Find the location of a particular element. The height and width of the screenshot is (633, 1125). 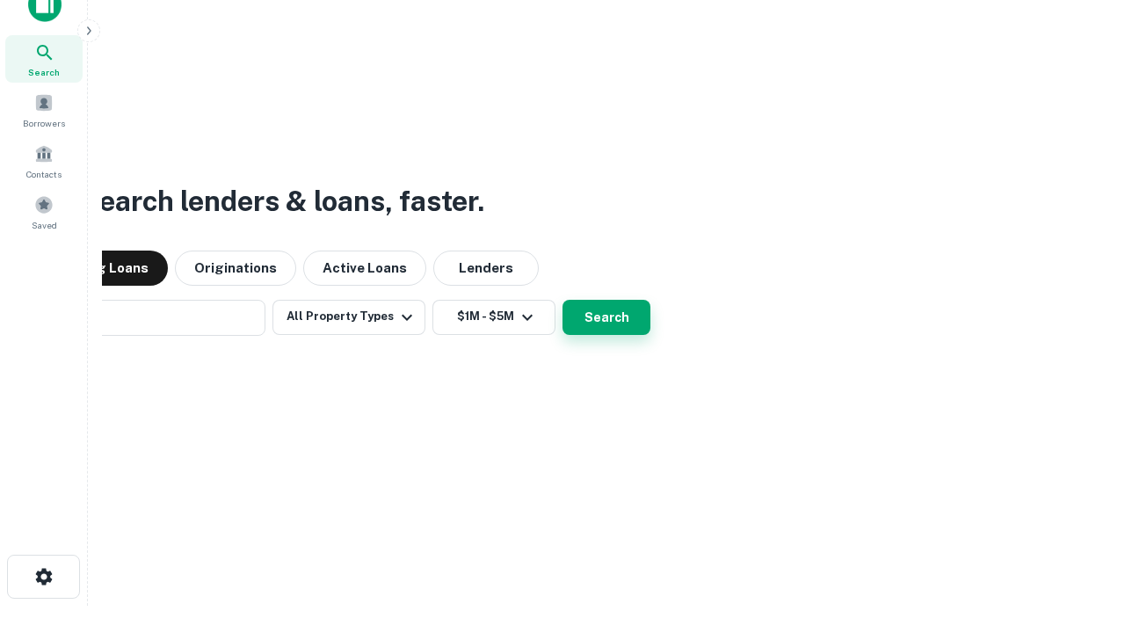

div: Saved is located at coordinates (44, 212).